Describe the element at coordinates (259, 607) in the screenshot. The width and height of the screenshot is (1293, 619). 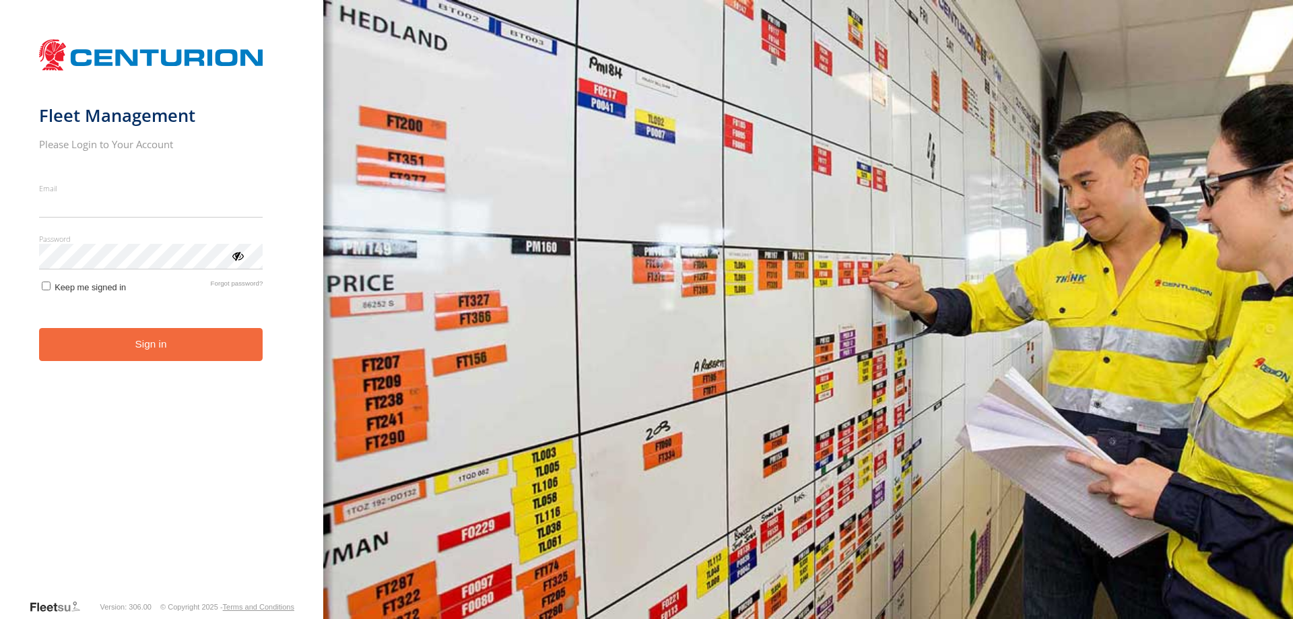
I see `a: Terms and Conditions` at that location.